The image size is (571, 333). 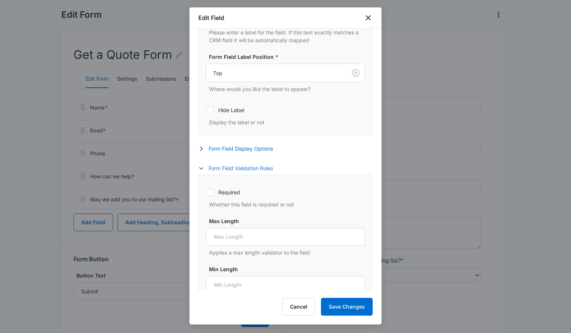 I want to click on img: logo_orange.svg, so click(x=15, y=15).